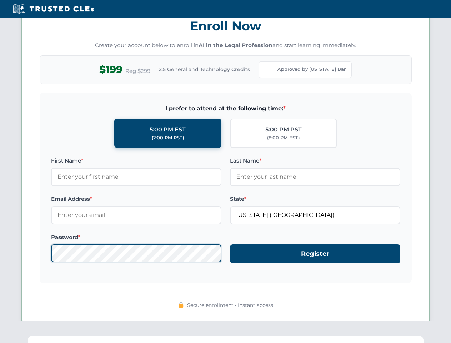  Describe the element at coordinates (136, 161) in the screenshot. I see `label: First Name` at that location.